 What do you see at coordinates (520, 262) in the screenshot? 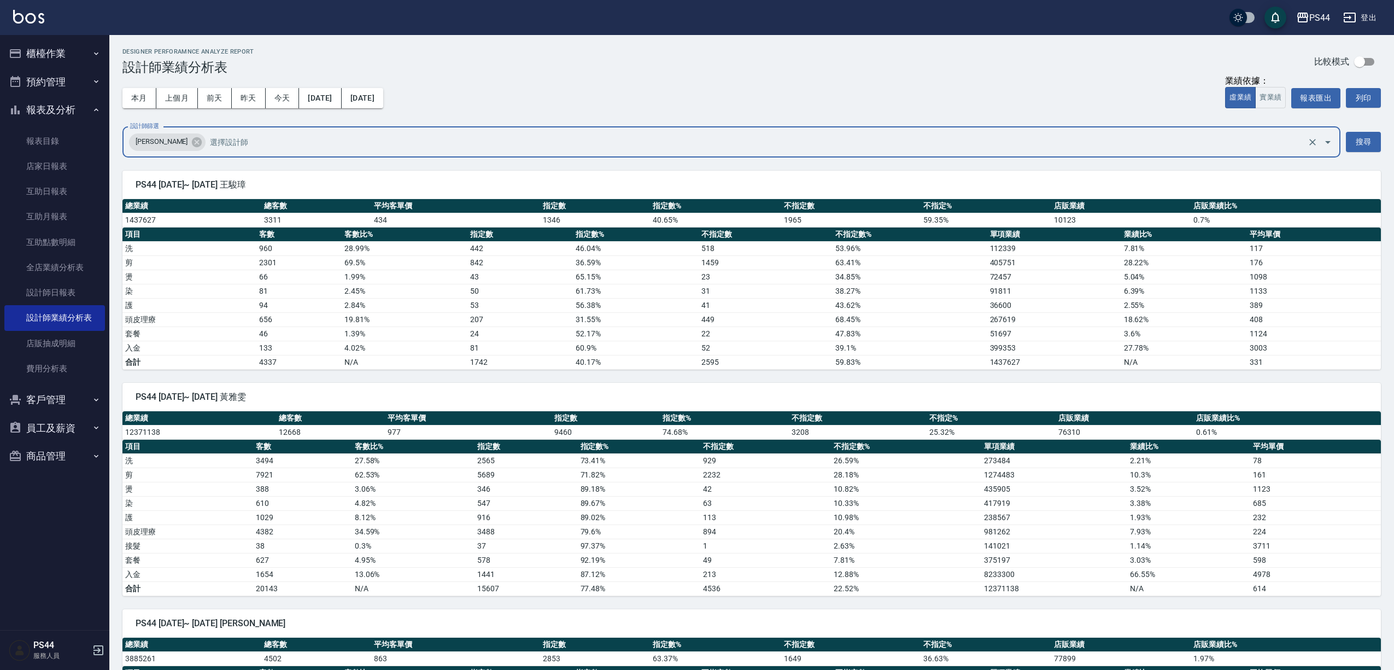
I see `td: 842` at bounding box center [520, 262].